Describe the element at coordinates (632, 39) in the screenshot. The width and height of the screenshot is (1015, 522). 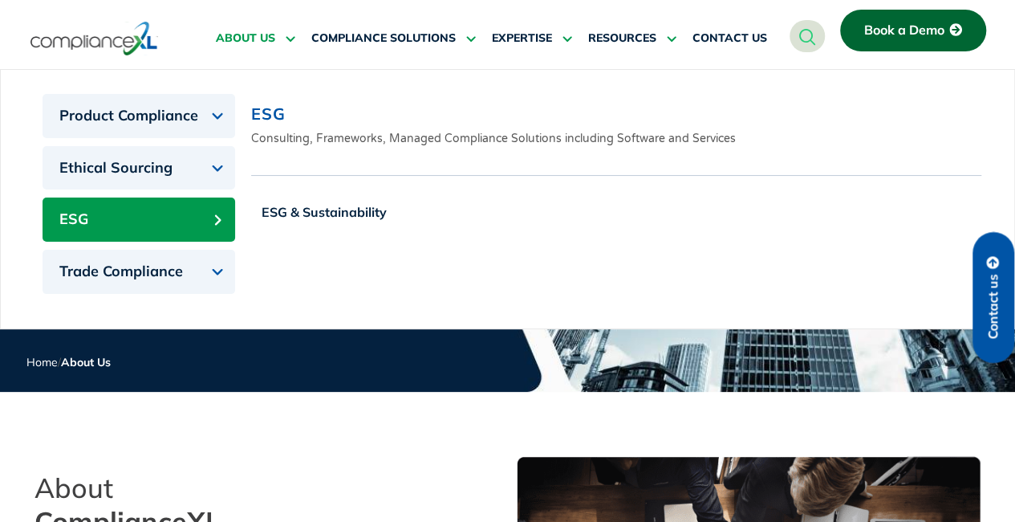
I see `a: RESOURCES` at that location.